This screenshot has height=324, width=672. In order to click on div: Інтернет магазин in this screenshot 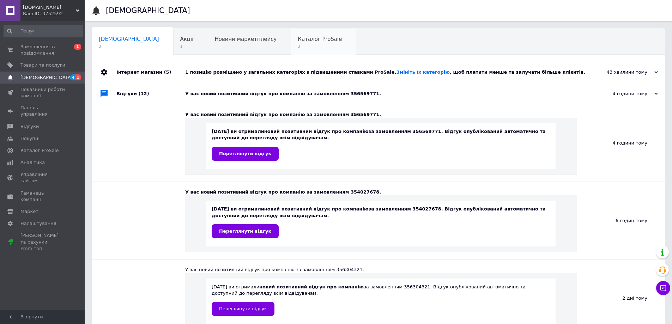, I will do `click(151, 72)`.